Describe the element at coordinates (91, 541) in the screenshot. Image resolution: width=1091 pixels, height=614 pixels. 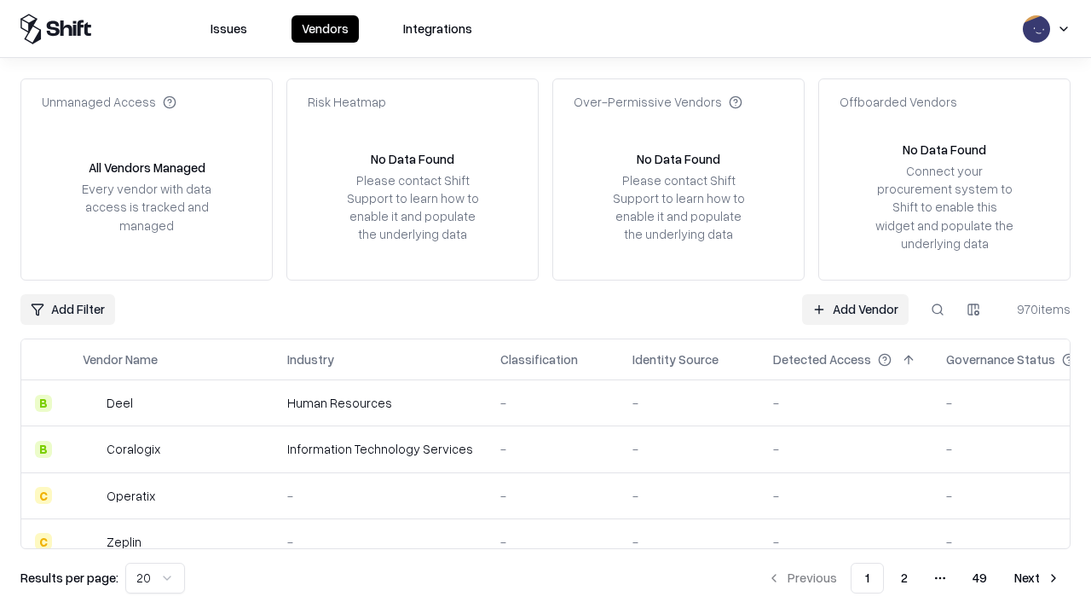
I see `img: Zeplin` at that location.